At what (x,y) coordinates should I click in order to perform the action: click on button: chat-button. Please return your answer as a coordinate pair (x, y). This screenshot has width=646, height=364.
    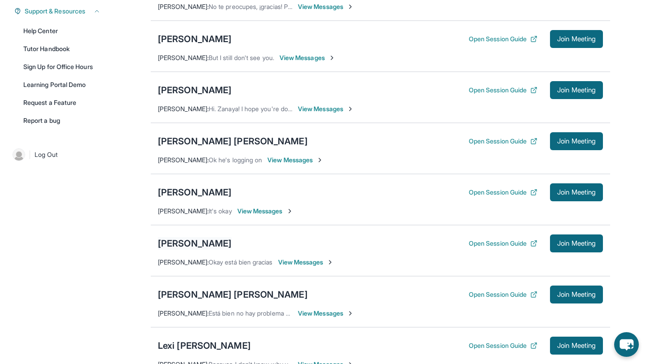
    Looking at the image, I should click on (626, 345).